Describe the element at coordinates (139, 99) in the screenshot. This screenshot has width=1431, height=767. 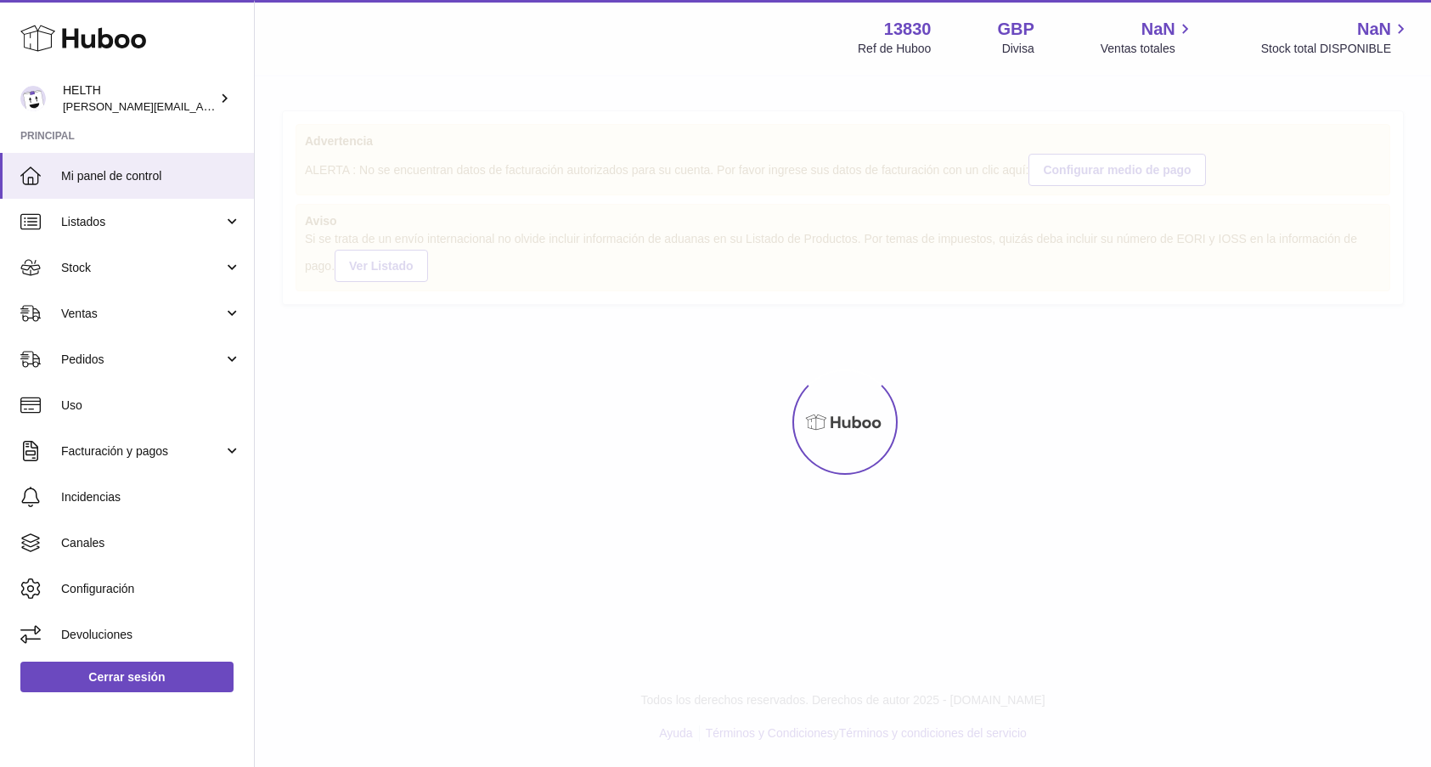
I see `div: HELTH` at that location.